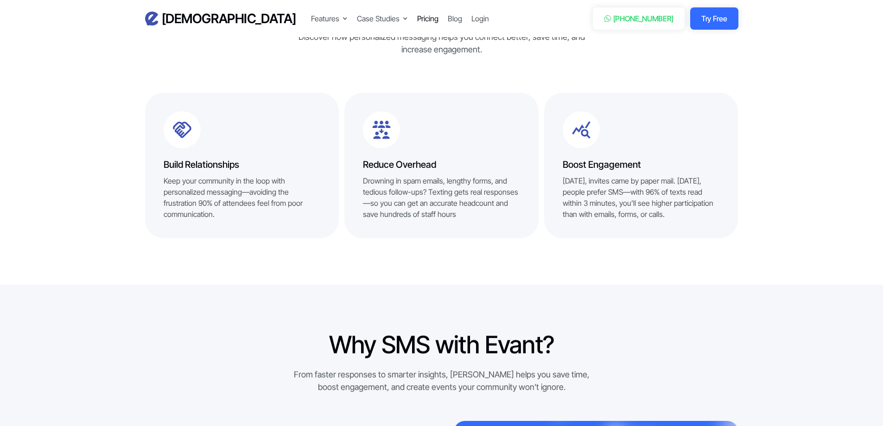 This screenshot has width=883, height=426. I want to click on h2: Why SMS with Evant?, so click(441, 345).